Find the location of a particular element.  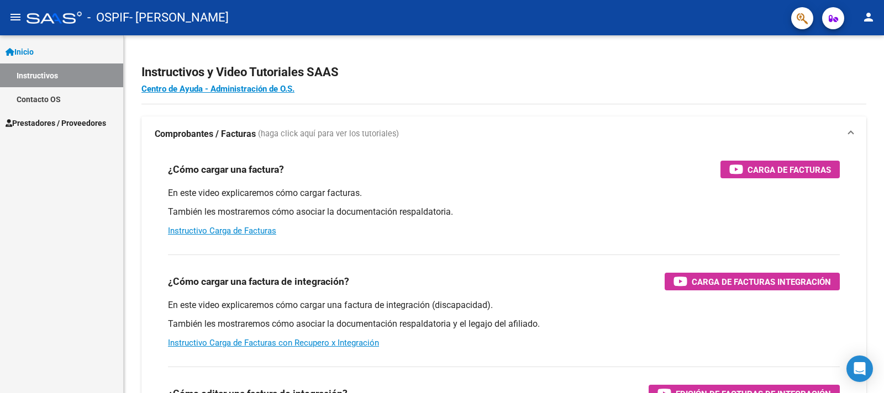

a: Instructivo Carga de Facturas con Recupero x Integración is located at coordinates (273, 343).